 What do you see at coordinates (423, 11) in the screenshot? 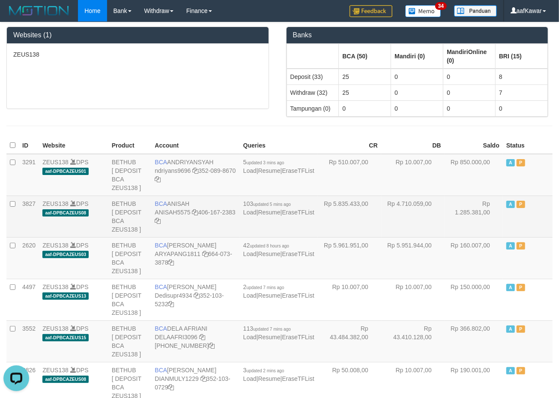
I see `img: Button%20Memo.svg` at bounding box center [423, 11].